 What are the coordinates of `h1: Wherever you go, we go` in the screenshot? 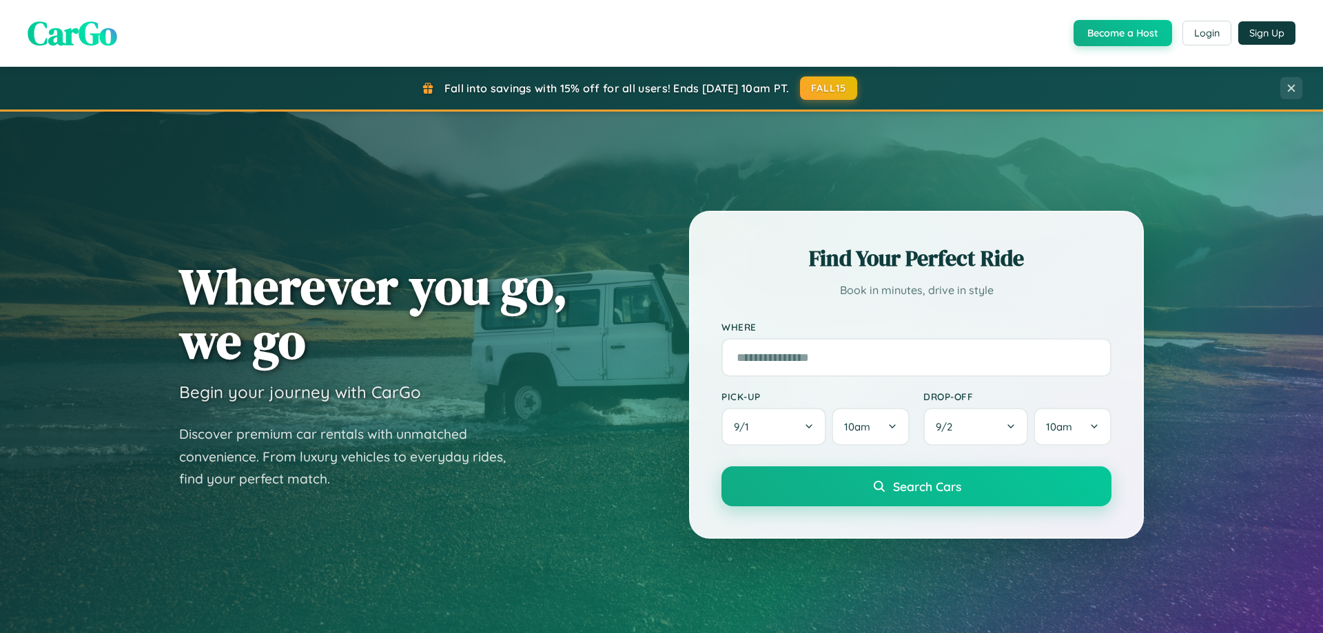 It's located at (373, 313).